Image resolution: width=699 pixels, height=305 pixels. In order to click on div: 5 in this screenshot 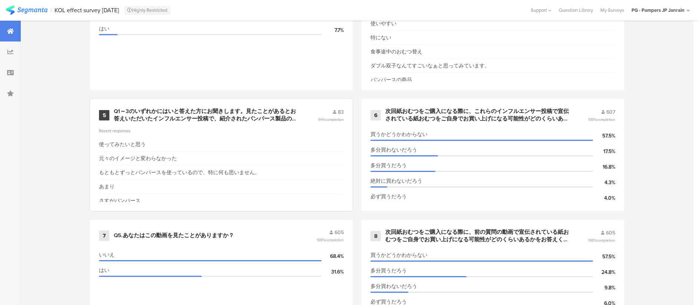, I will do `click(104, 115)`.